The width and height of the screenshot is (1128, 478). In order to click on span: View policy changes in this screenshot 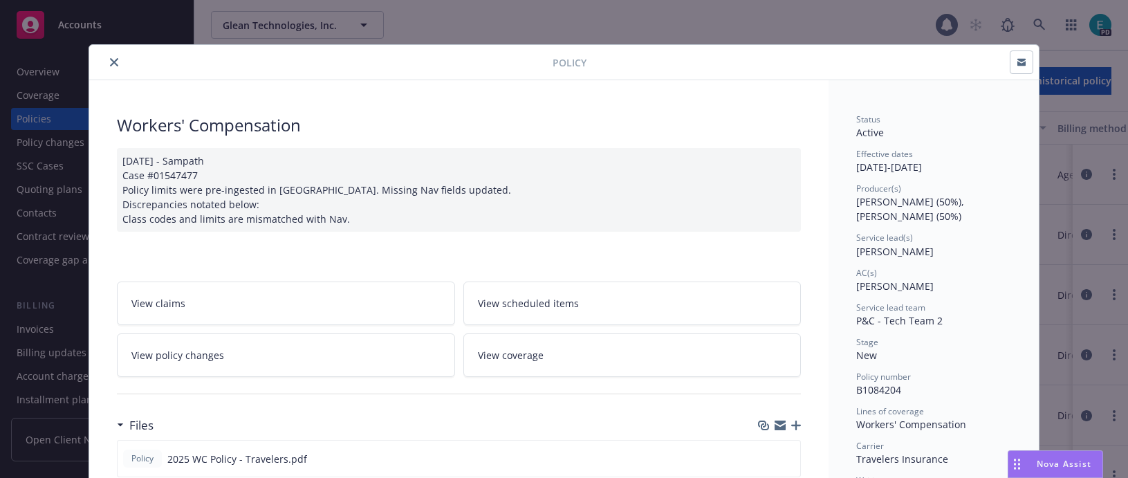, I will do `click(178, 355)`.